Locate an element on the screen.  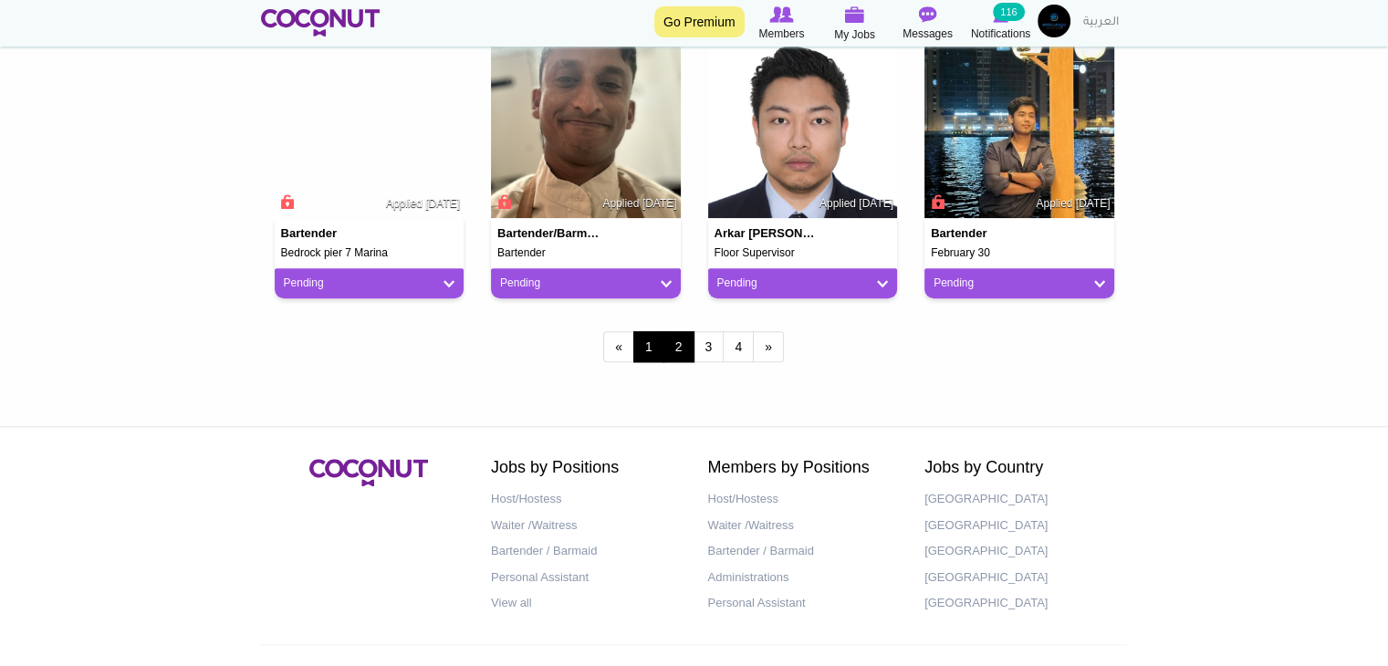
a: Go Premium is located at coordinates (699, 22).